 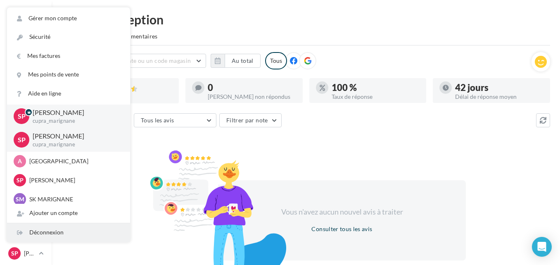 What do you see at coordinates (175, 120) in the screenshot?
I see `button: Tous les avis` at bounding box center [175, 120].